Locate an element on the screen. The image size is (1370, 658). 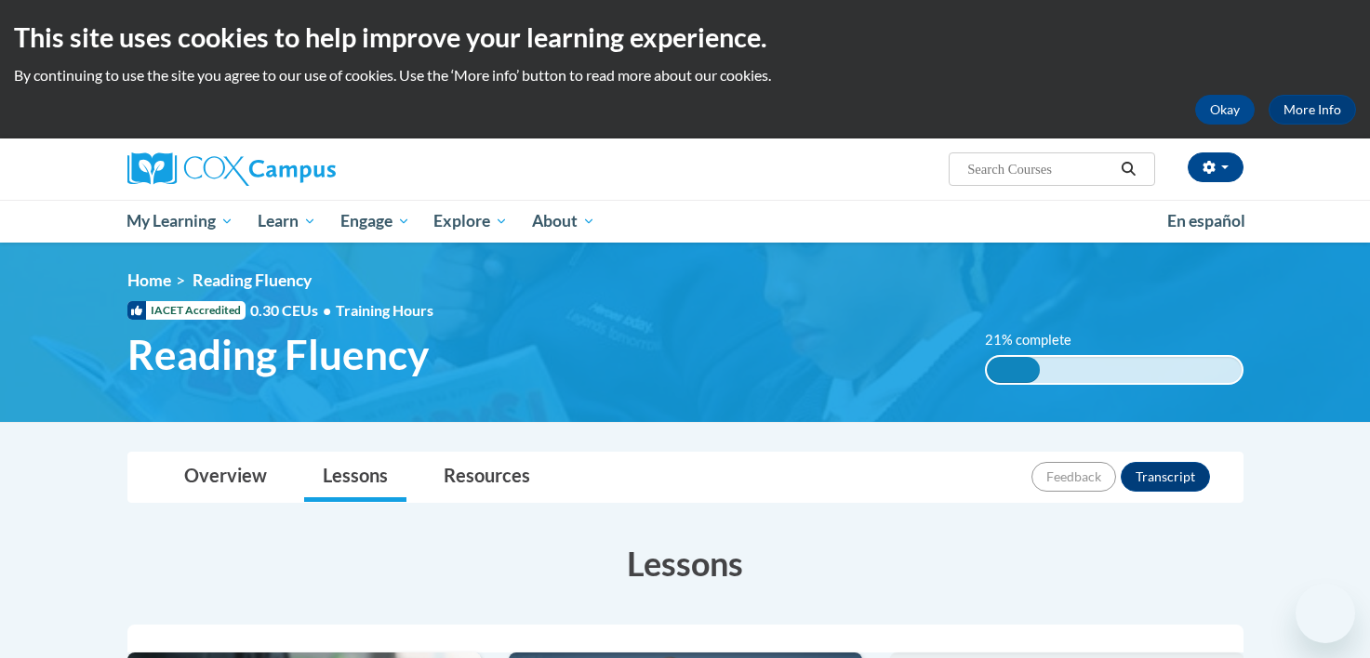
button: Search is located at coordinates (1128, 169).